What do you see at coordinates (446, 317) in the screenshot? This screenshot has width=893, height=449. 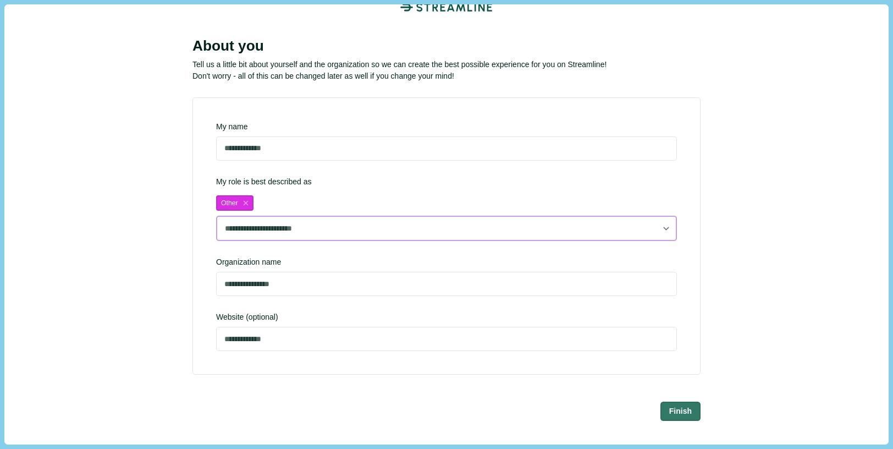 I see `span: Website (optional)` at bounding box center [446, 317].